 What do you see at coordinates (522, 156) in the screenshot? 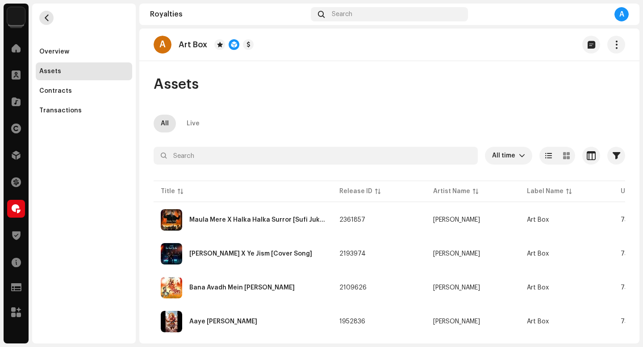
I see `div: dropdown trigger` at bounding box center [522, 156].